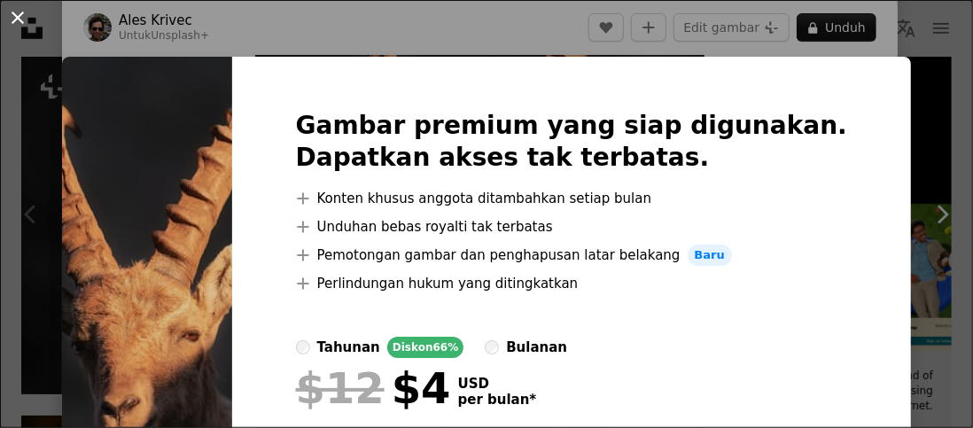  I want to click on h2: Gambar premium yang siap digunakan. Dapatkan akses tak terbatas., so click(571, 142).